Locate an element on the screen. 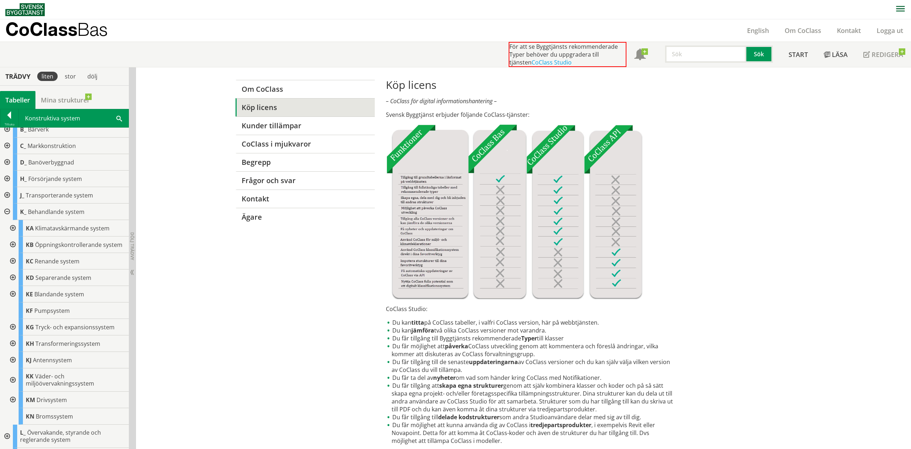 The height and width of the screenshot is (449, 911). a: Köp licens is located at coordinates (305, 107).